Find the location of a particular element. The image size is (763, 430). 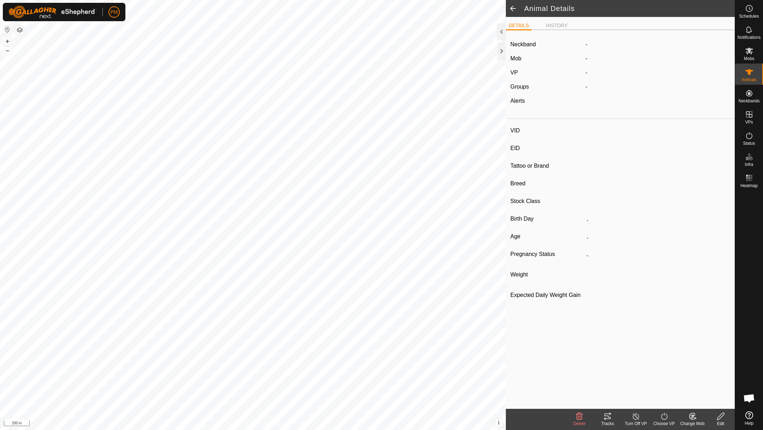

label: VID is located at coordinates (547, 131).